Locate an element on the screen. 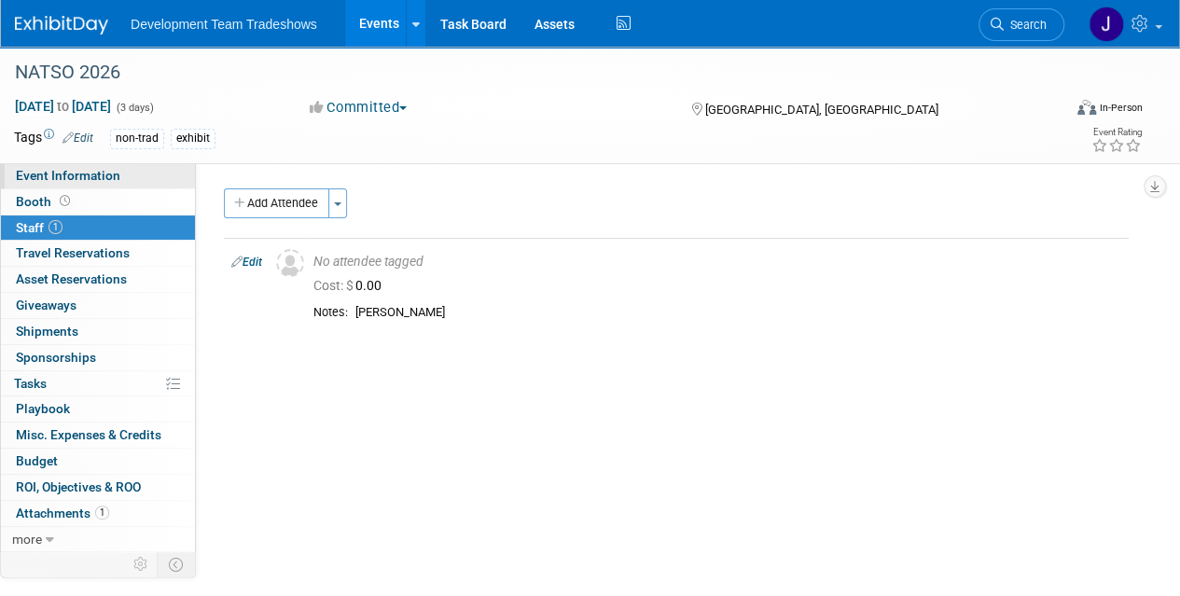 Image resolution: width=1180 pixels, height=596 pixels. div: Event Format is located at coordinates (1060, 111).